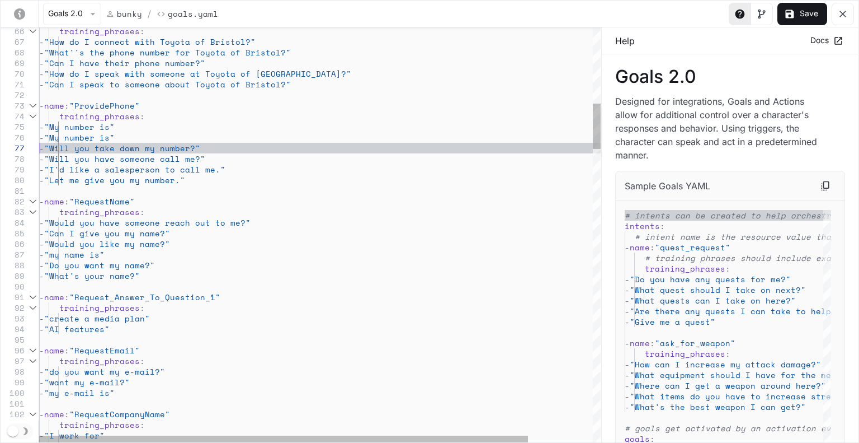 The height and width of the screenshot is (443, 859). I want to click on div: 76, so click(12, 137).